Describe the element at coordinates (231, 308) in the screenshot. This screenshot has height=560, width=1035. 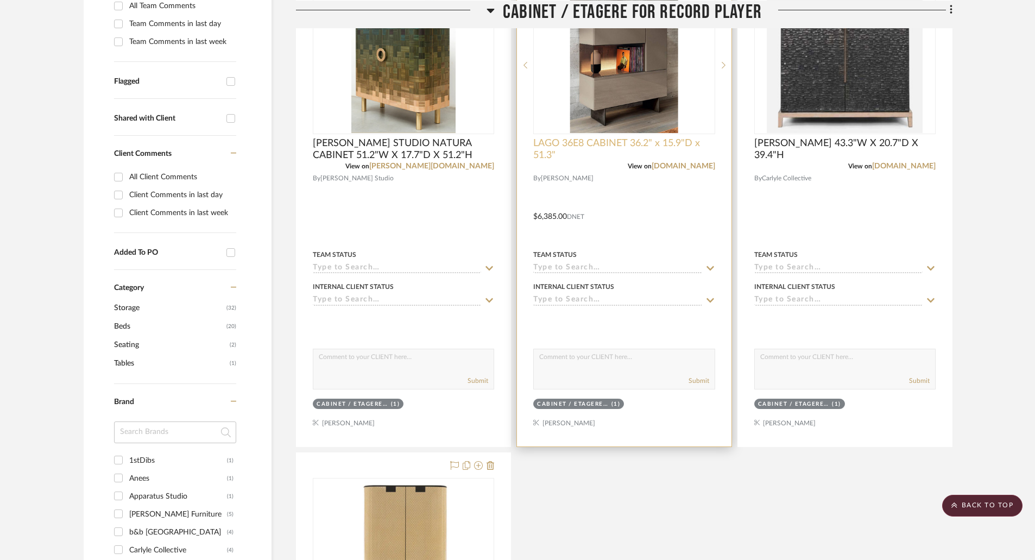
I see `span: (32)` at that location.